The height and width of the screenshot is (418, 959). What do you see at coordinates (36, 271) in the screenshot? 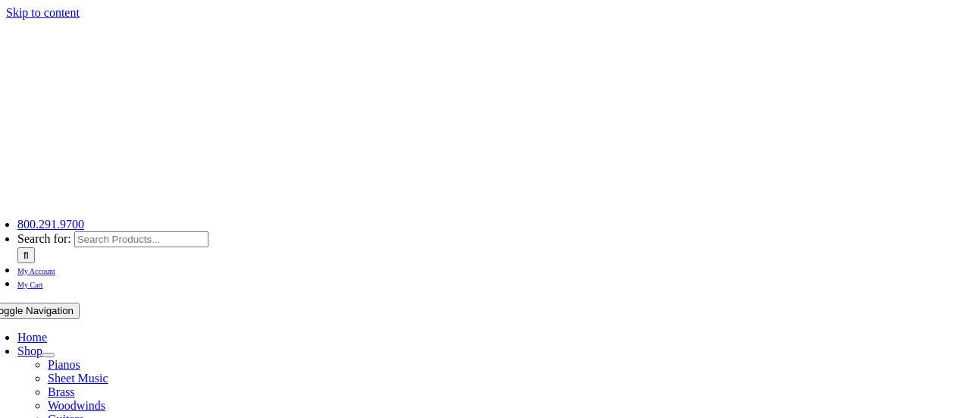
I see `span: My Account` at bounding box center [36, 271].